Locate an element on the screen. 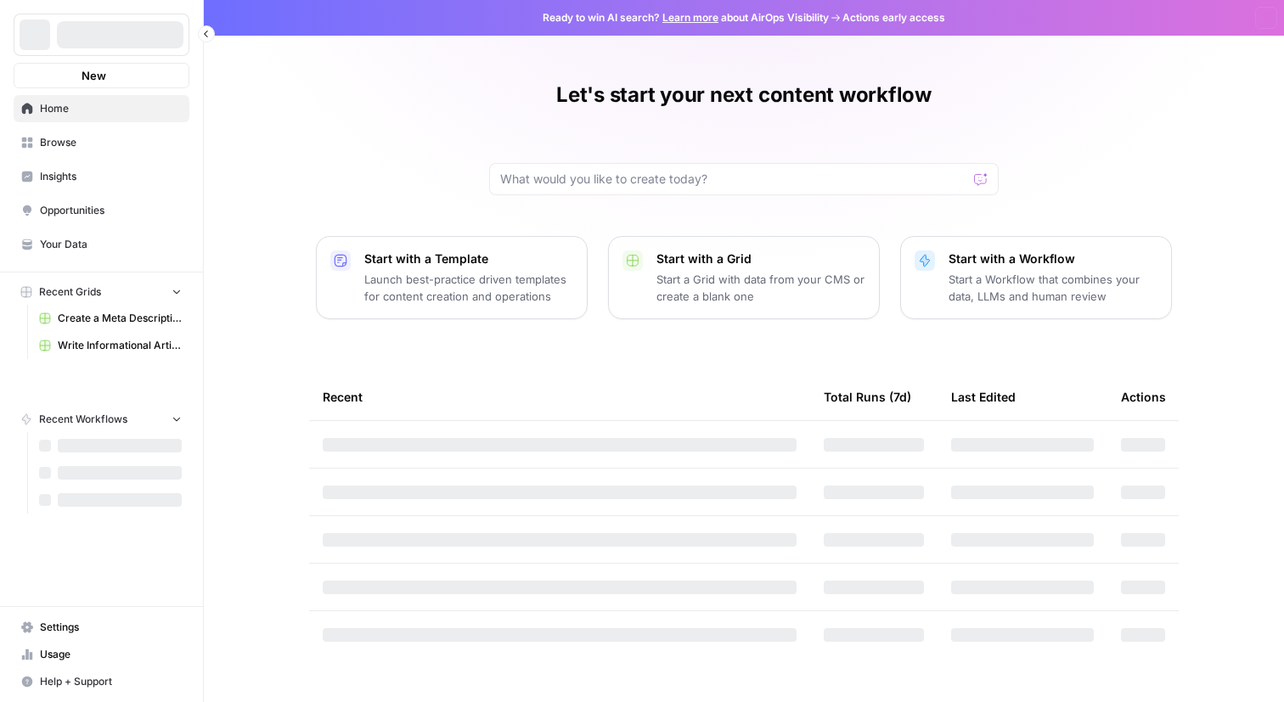 This screenshot has height=702, width=1284. a: Write Informational Article is located at coordinates (110, 346).